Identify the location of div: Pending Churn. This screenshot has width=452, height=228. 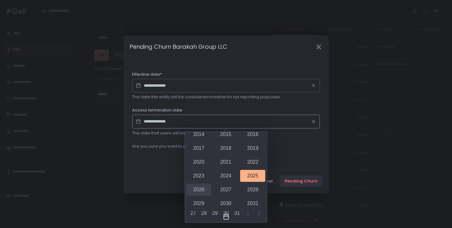
(301, 181).